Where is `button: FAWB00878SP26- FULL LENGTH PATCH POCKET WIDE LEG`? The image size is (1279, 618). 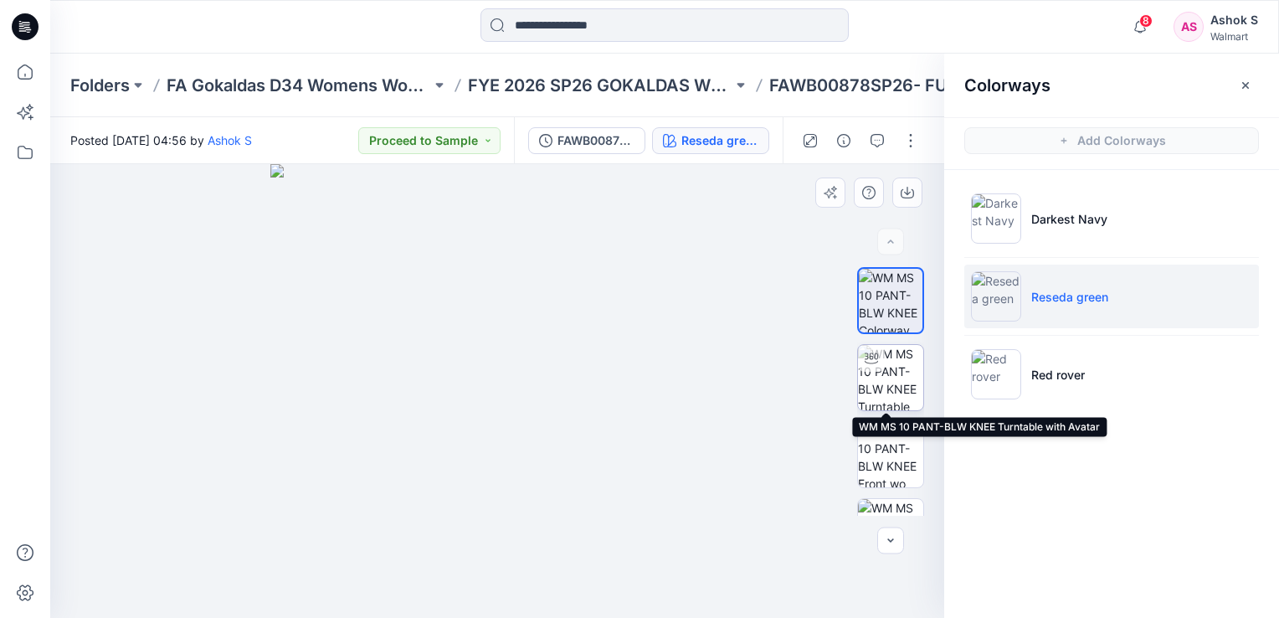 button: FAWB00878SP26- FULL LENGTH PATCH POCKET WIDE LEG is located at coordinates (587, 141).